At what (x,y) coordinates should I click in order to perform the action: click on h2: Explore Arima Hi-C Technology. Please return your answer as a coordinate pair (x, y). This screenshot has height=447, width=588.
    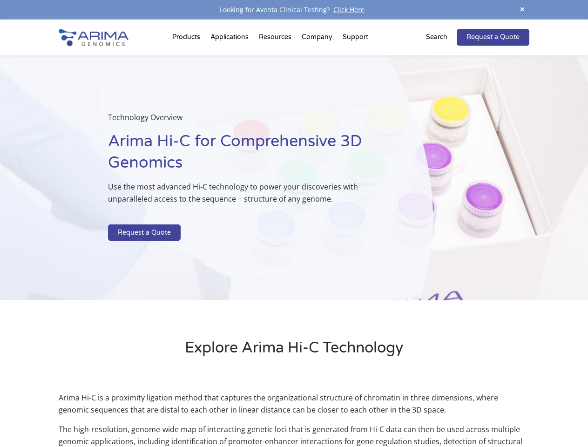
    Looking at the image, I should click on (294, 352).